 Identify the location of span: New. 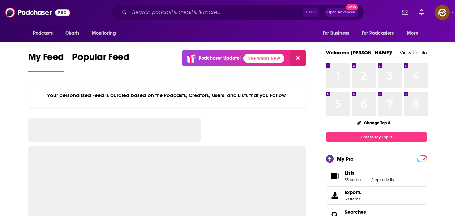
(352, 7).